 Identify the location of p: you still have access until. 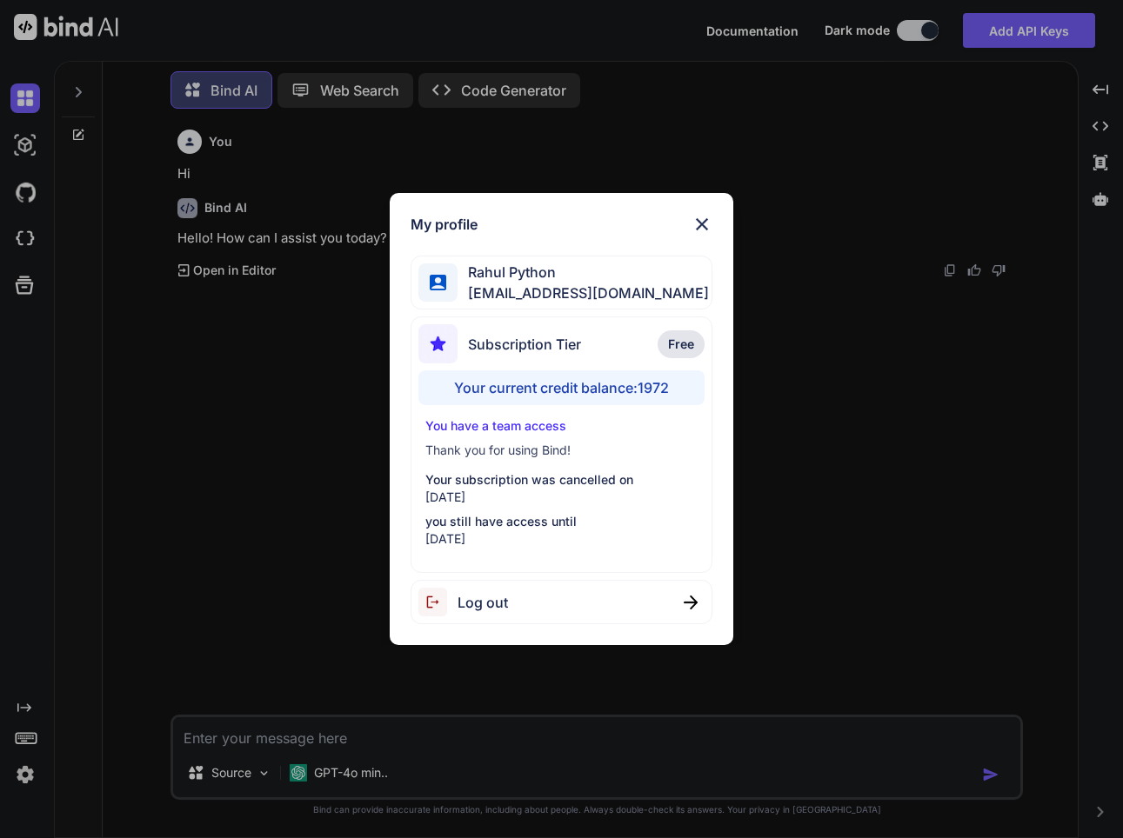
(561, 522).